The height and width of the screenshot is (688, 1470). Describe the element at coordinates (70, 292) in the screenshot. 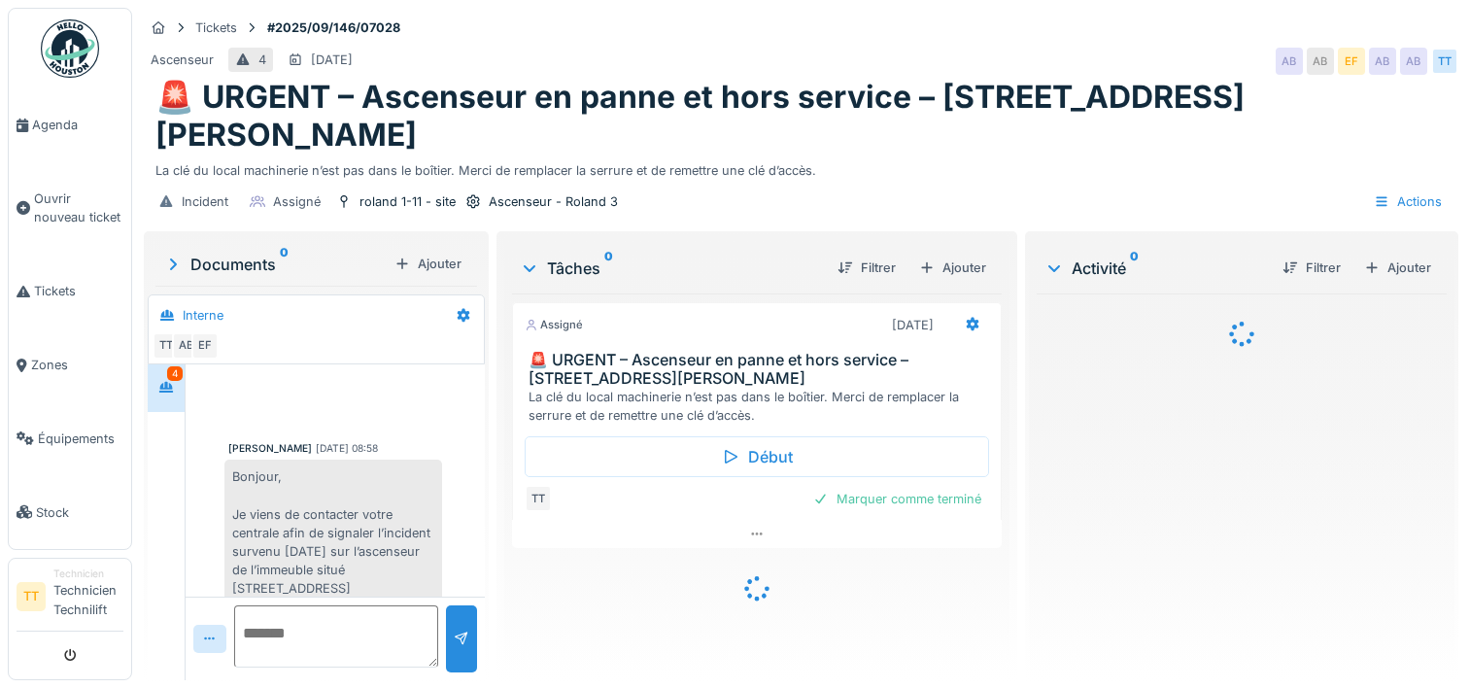

I see `a: Tickets` at that location.